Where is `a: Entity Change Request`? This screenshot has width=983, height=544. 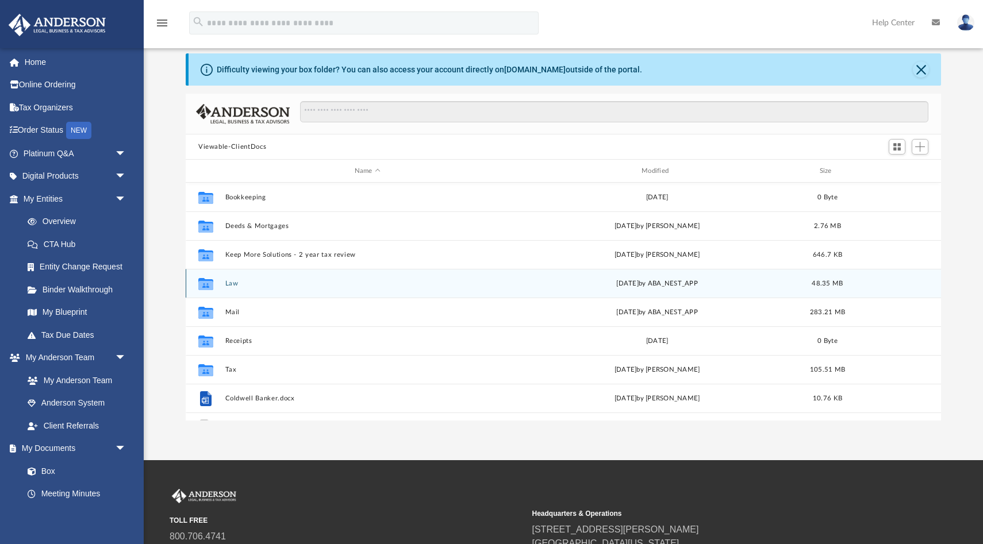
a: Entity Change Request is located at coordinates (80, 267).